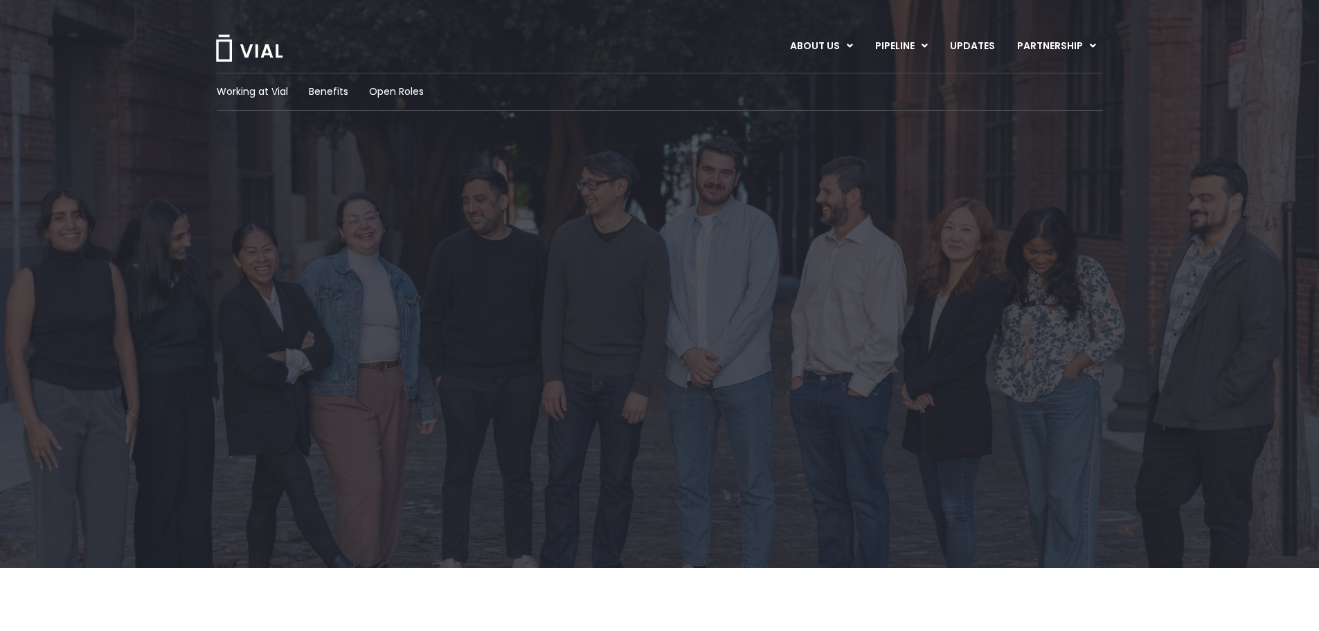  Describe the element at coordinates (252, 91) in the screenshot. I see `span: Working at Vial` at that location.